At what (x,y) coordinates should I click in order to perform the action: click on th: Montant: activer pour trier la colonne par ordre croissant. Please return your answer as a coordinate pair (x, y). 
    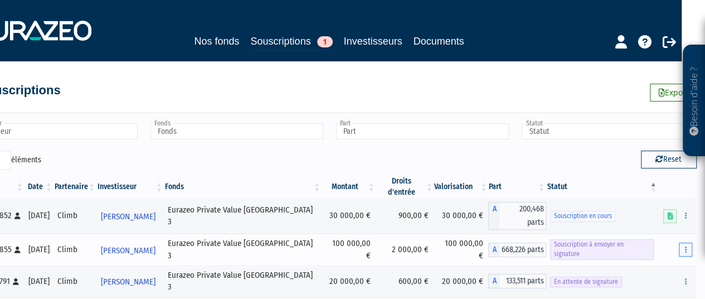
    Looking at the image, I should click on (349, 187).